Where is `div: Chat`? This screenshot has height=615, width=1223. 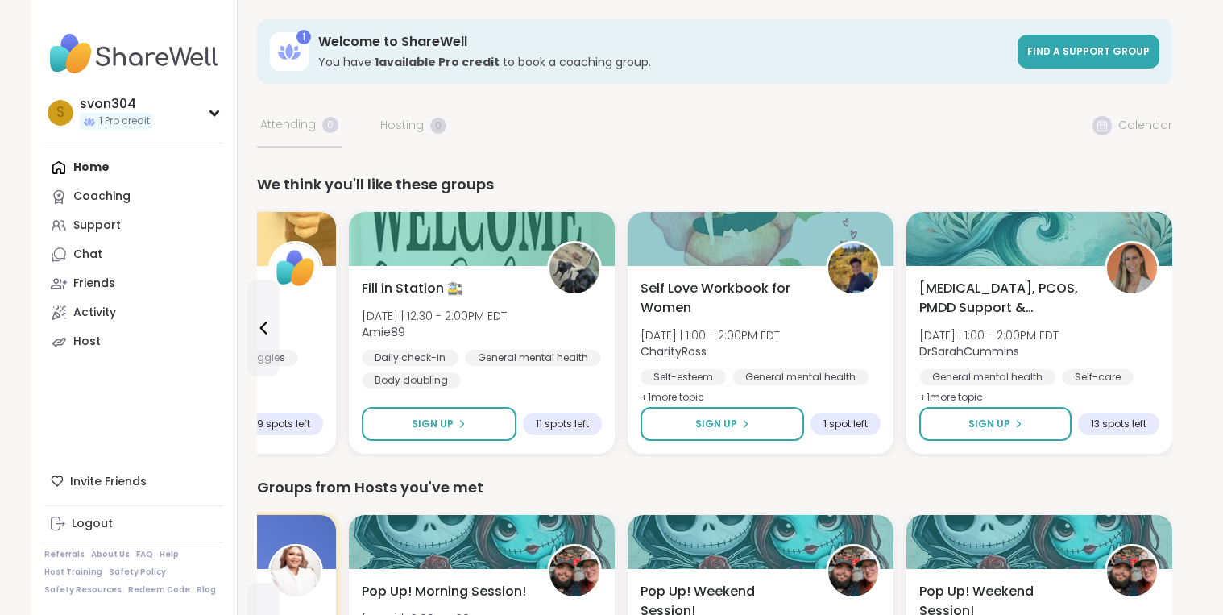
div: Chat is located at coordinates (88, 255).